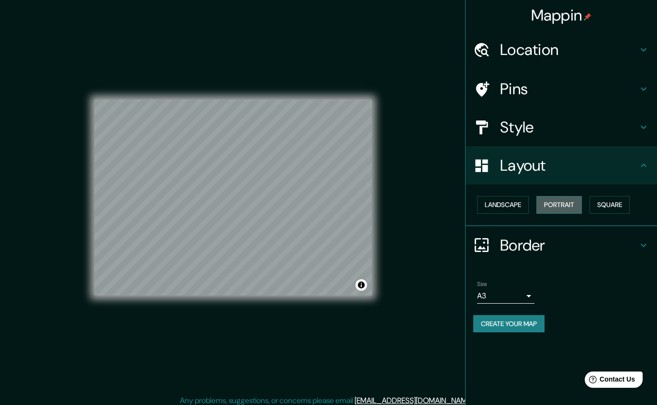 This screenshot has width=657, height=405. Describe the element at coordinates (569, 127) in the screenshot. I see `h4: Style` at that location.